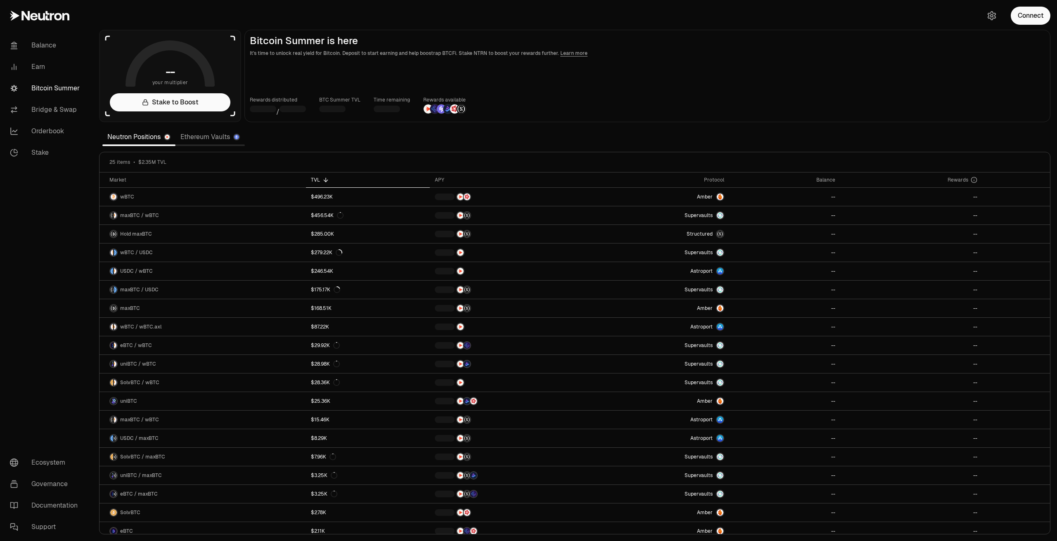  Describe the element at coordinates (46, 153) in the screenshot. I see `a: Stake` at that location.